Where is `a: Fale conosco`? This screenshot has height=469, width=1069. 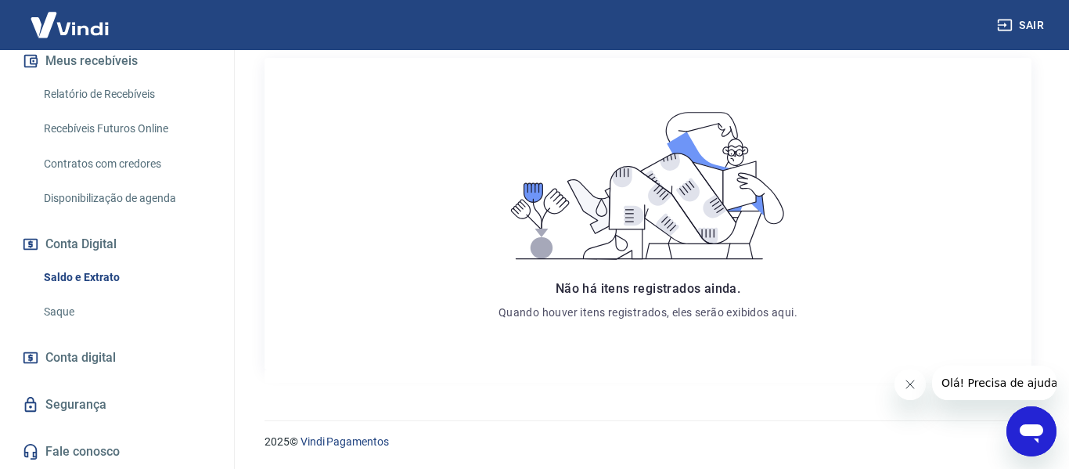 a: Fale conosco is located at coordinates (117, 452).